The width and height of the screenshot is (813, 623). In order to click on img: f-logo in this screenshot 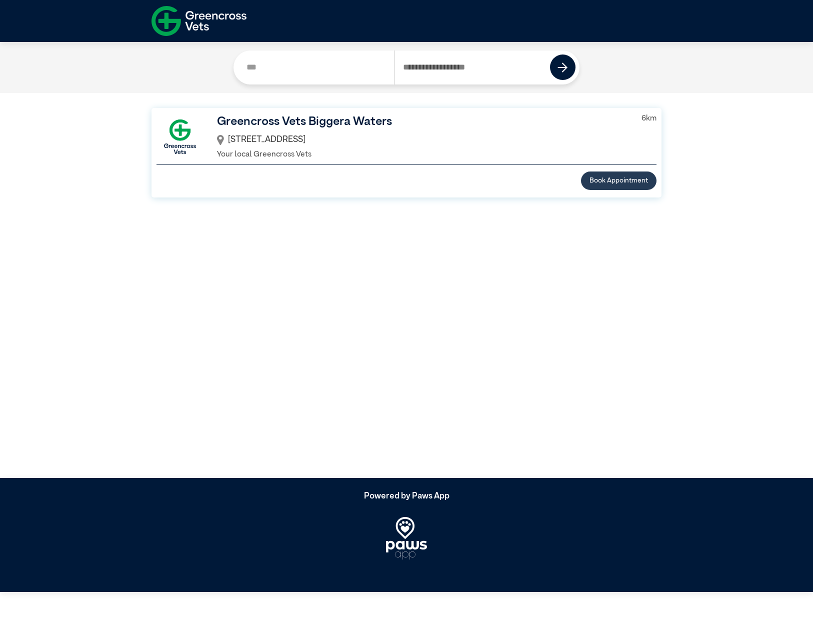, I will do `click(199, 21)`.